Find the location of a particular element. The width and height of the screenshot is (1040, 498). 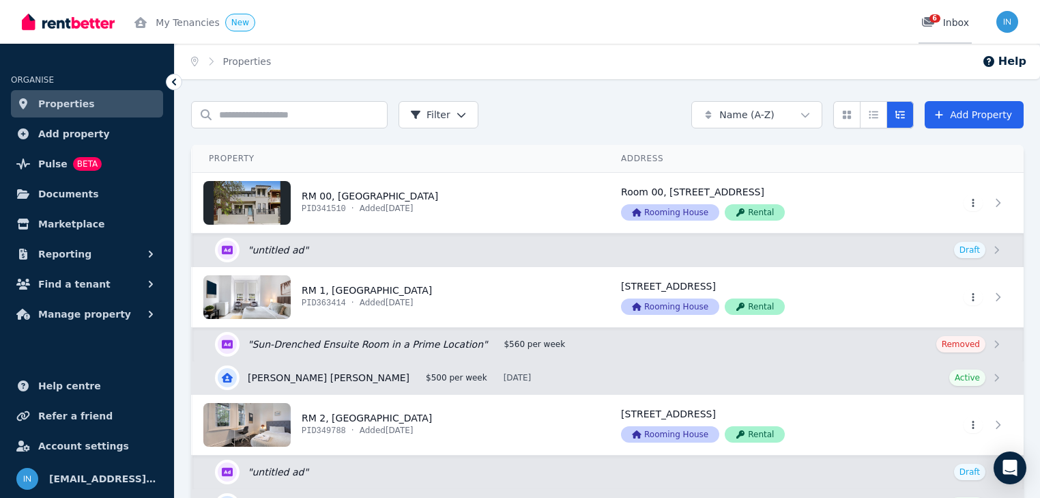

span: ORGANISE is located at coordinates (32, 80).